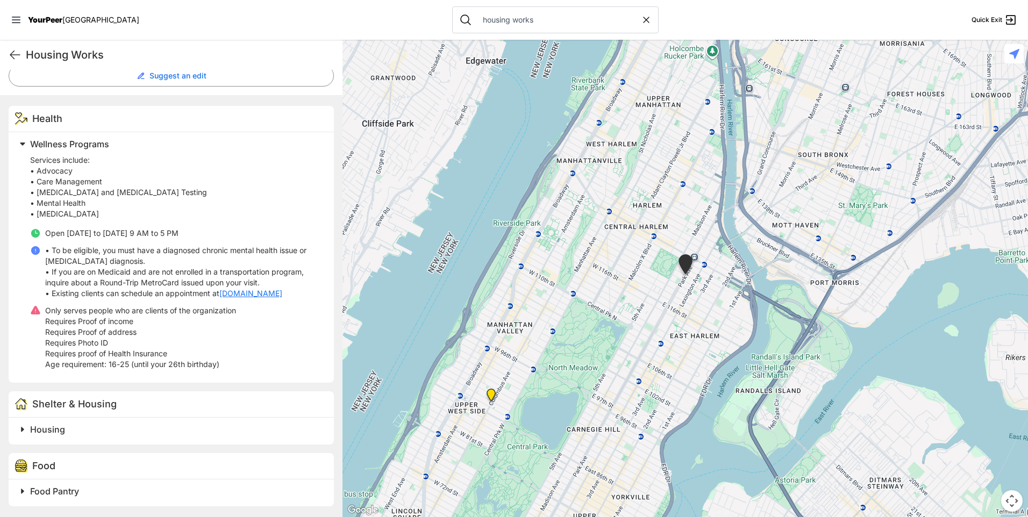 Image resolution: width=1028 pixels, height=517 pixels. What do you see at coordinates (1012, 501) in the screenshot?
I see `button: Map camera controls` at bounding box center [1012, 501].